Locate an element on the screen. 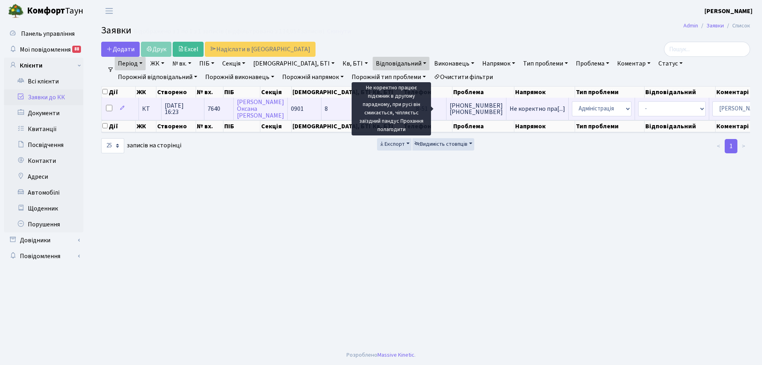 The image size is (762, 365). a: Повідомлення is located at coordinates (44, 256).